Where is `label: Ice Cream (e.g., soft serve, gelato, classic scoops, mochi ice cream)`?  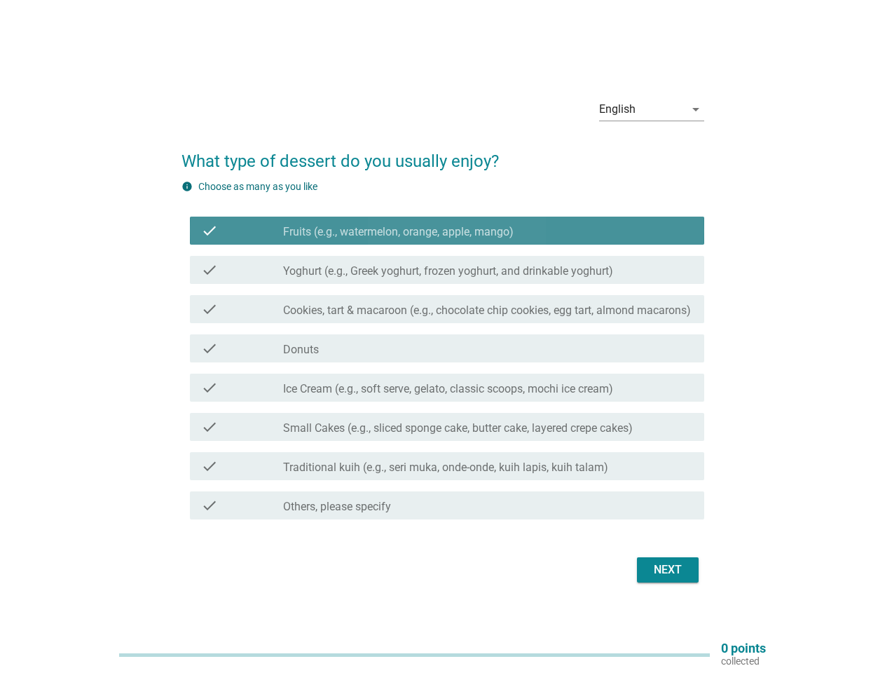
label: Ice Cream (e.g., soft serve, gelato, classic scoops, mochi ice cream) is located at coordinates (448, 389).